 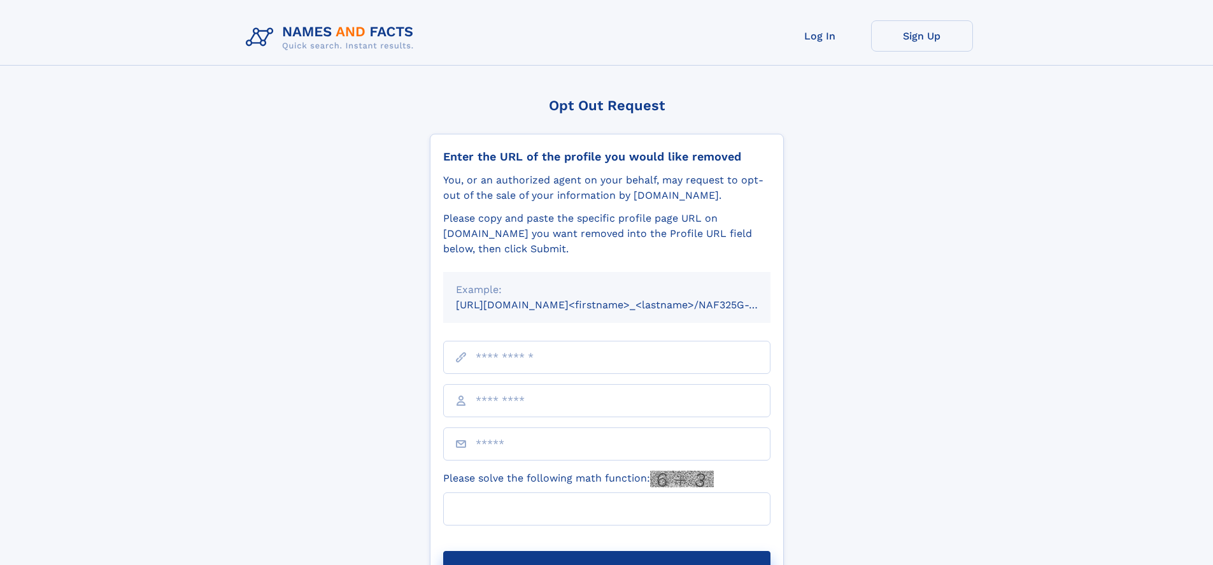 I want to click on a: Sign Up, so click(x=922, y=36).